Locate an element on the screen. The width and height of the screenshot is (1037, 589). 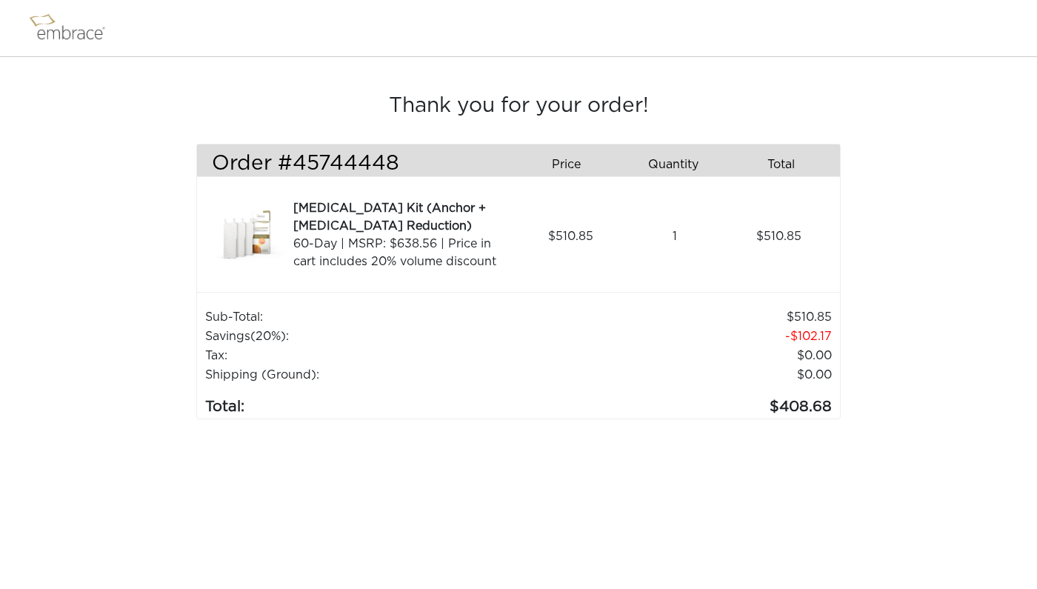
h3: Order #45744448 is located at coordinates (359, 164).